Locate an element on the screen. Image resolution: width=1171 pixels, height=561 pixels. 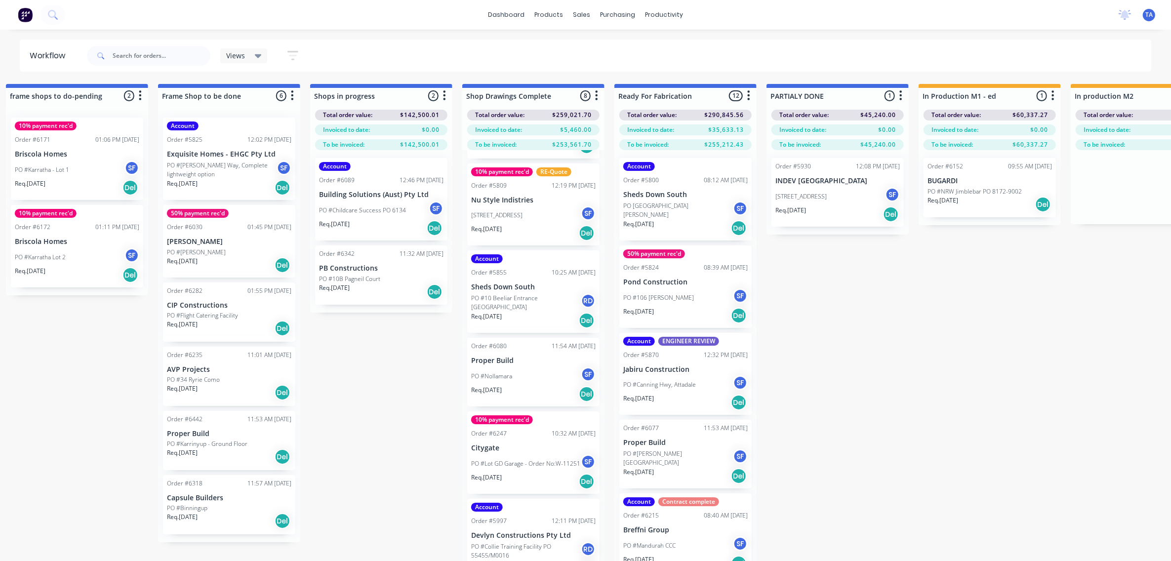
p: PO #34 Ryrie Como is located at coordinates (193, 380).